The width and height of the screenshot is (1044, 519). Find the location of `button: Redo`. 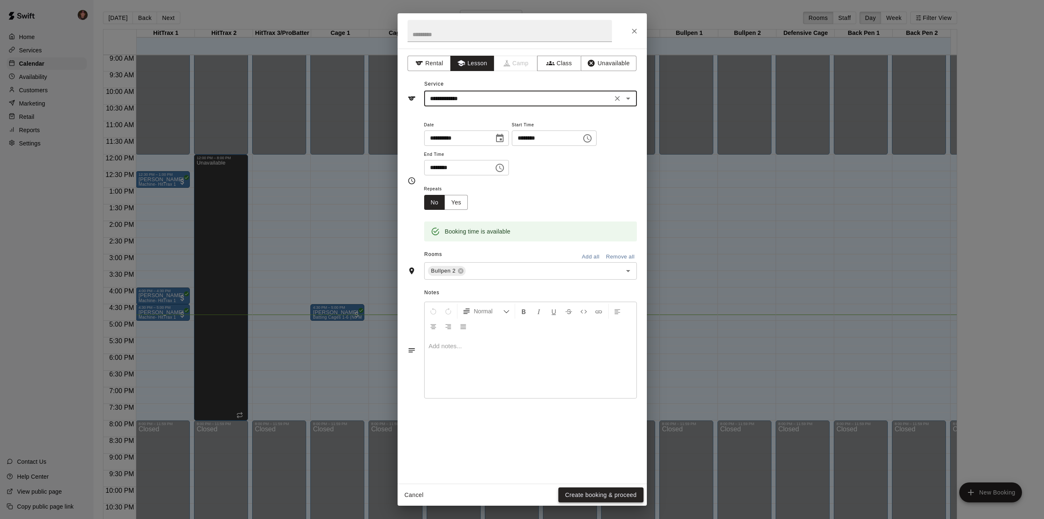

button: Redo is located at coordinates (448, 311).